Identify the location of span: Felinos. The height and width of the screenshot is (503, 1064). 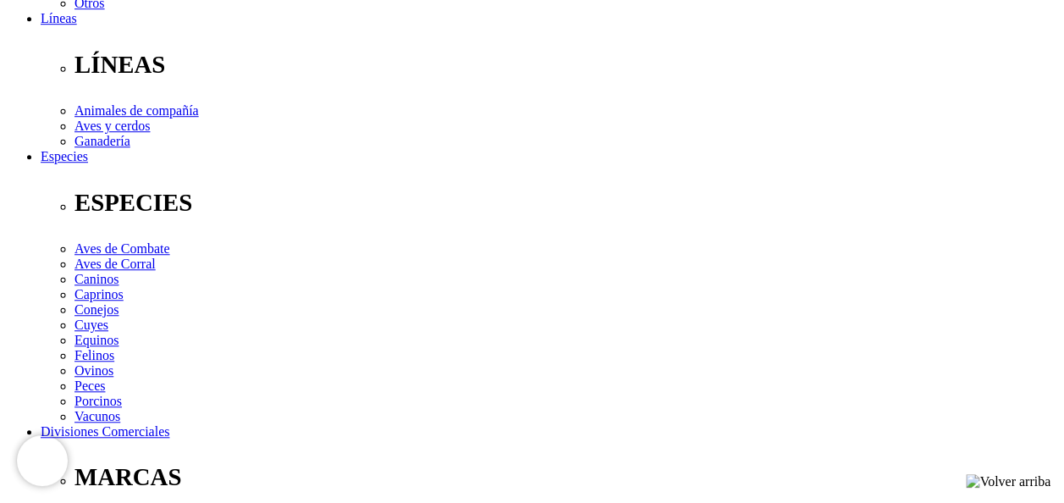
(94, 355).